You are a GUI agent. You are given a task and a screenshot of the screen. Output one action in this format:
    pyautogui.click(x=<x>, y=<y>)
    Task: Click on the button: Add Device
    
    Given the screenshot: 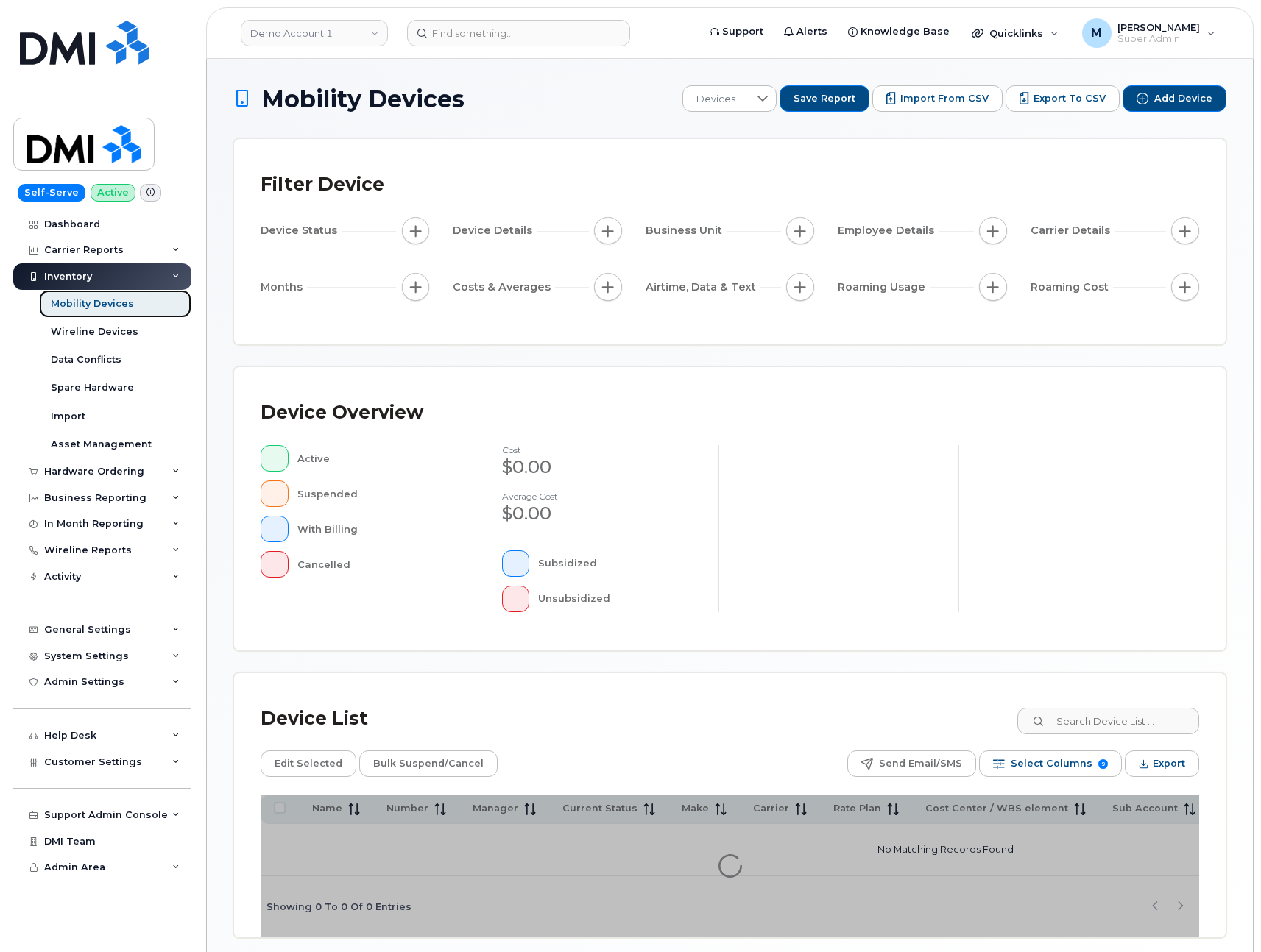 What is the action you would take?
    pyautogui.click(x=1174, y=99)
    